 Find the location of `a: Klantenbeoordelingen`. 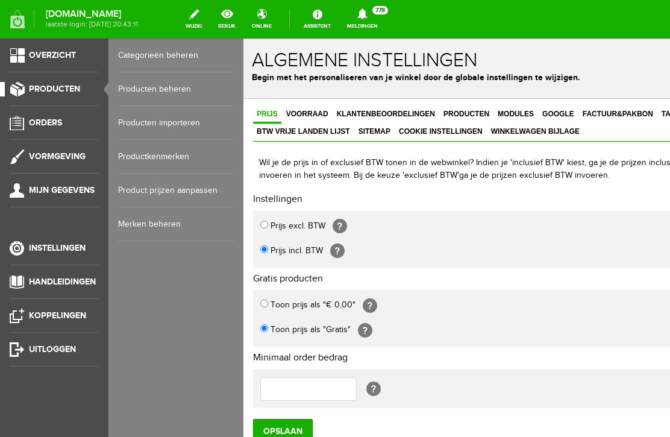

a: Klantenbeoordelingen is located at coordinates (142, 76).